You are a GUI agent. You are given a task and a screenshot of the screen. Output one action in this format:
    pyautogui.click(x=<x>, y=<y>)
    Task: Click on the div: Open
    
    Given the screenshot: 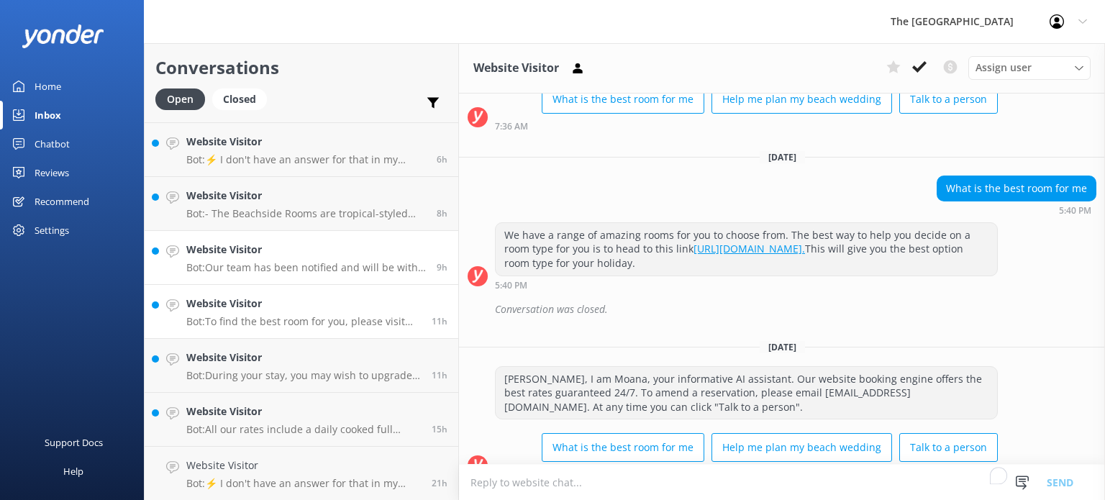 What is the action you would take?
    pyautogui.click(x=180, y=99)
    